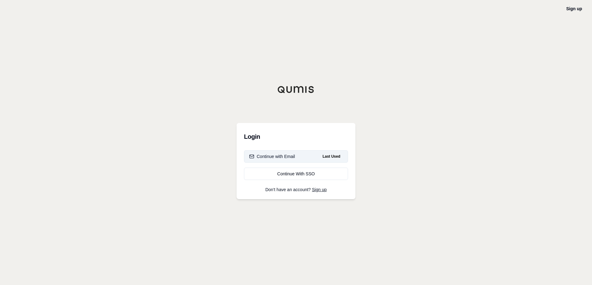  Describe the element at coordinates (296, 89) in the screenshot. I see `img: Qumis` at that location.